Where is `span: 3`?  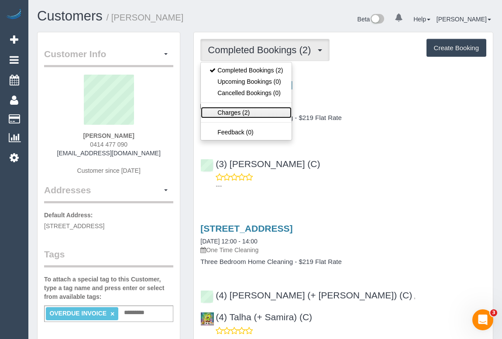
span: 3 is located at coordinates (493, 313).